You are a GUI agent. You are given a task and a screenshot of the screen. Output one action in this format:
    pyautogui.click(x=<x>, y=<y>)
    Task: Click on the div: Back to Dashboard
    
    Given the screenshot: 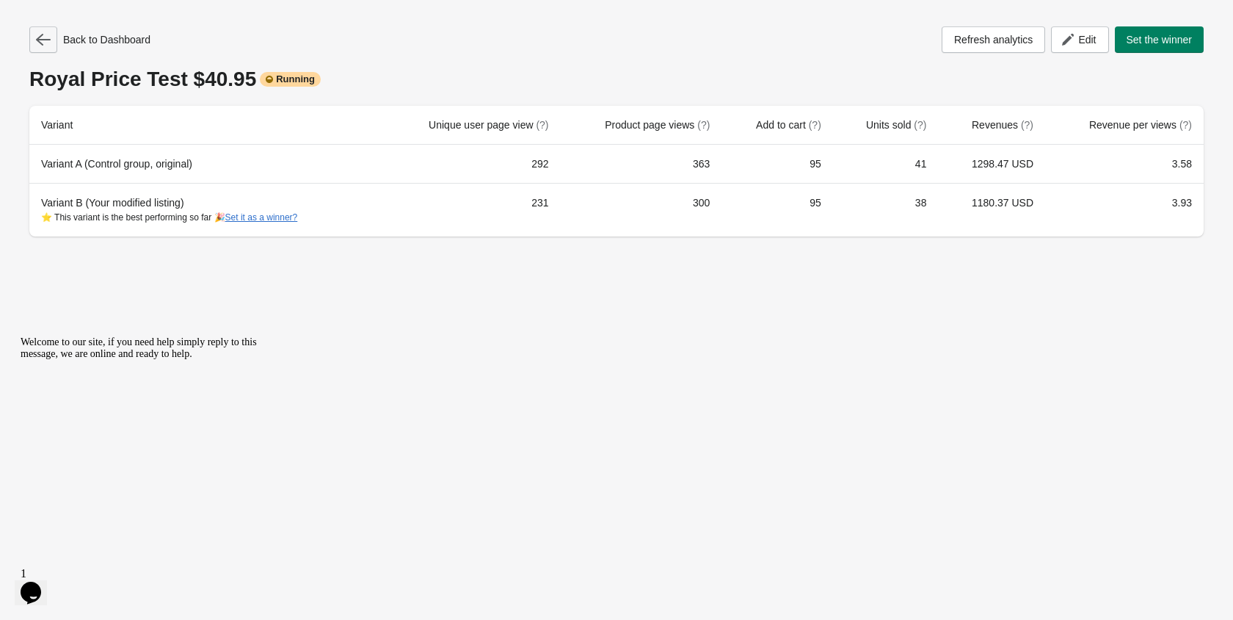 What is the action you would take?
    pyautogui.click(x=90, y=40)
    